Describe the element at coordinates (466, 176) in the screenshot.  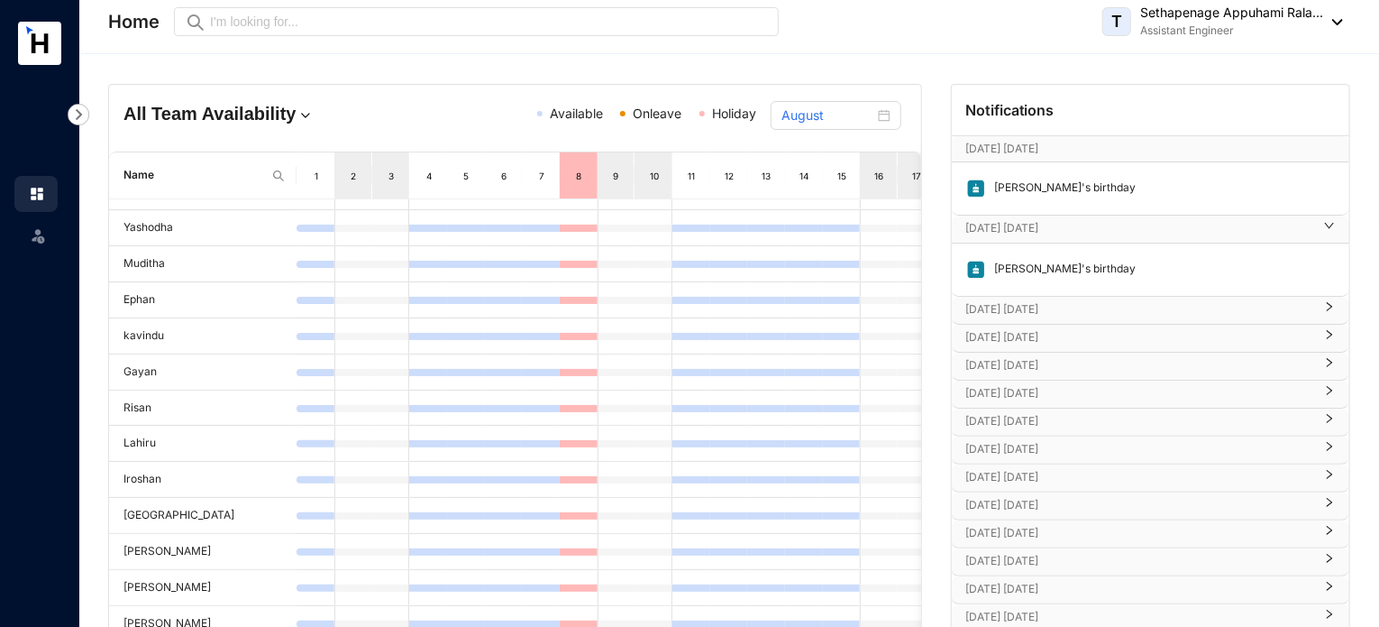
I see `div: 5` at that location.